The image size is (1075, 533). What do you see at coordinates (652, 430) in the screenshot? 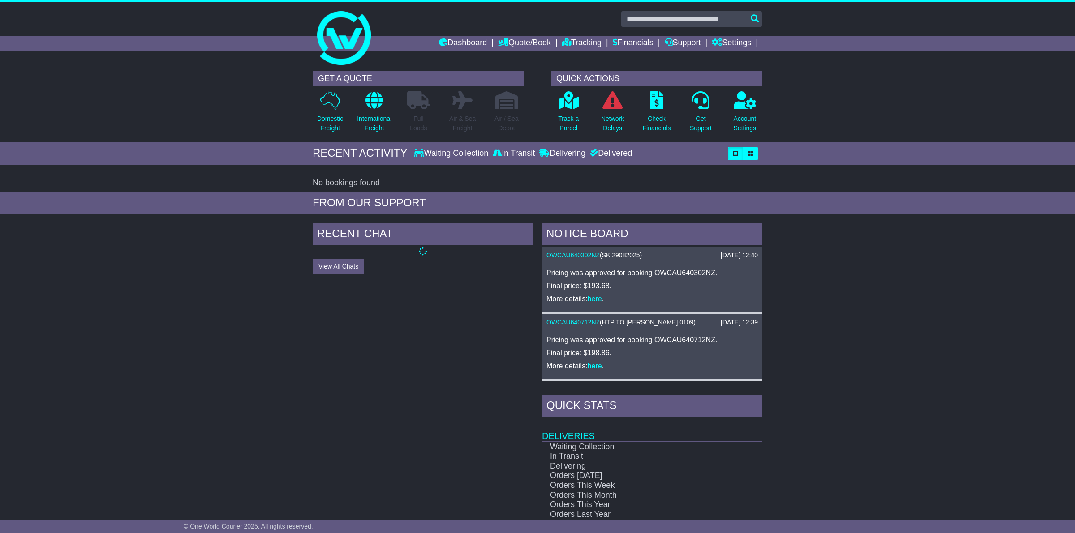
I see `td: Deliveries` at bounding box center [652, 430].